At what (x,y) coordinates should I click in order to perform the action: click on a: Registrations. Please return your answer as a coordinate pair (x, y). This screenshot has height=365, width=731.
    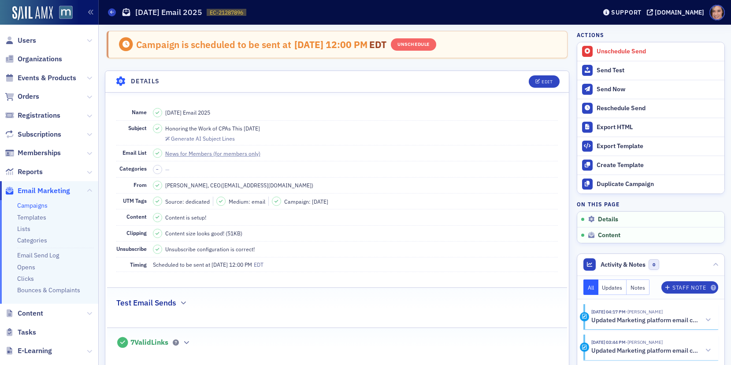
    Looking at the image, I should click on (33, 115).